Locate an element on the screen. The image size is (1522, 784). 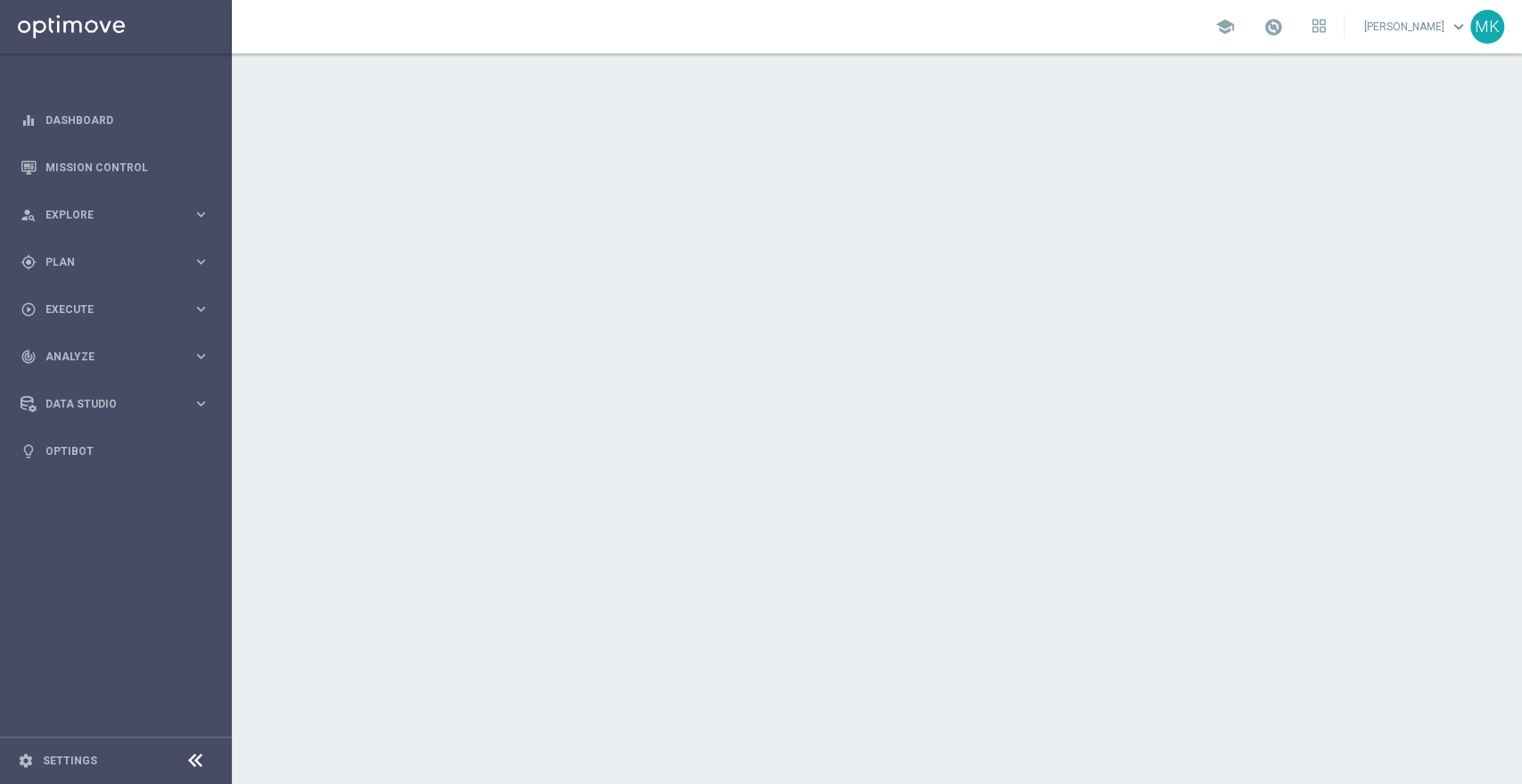
div: Explore is located at coordinates (106, 215).